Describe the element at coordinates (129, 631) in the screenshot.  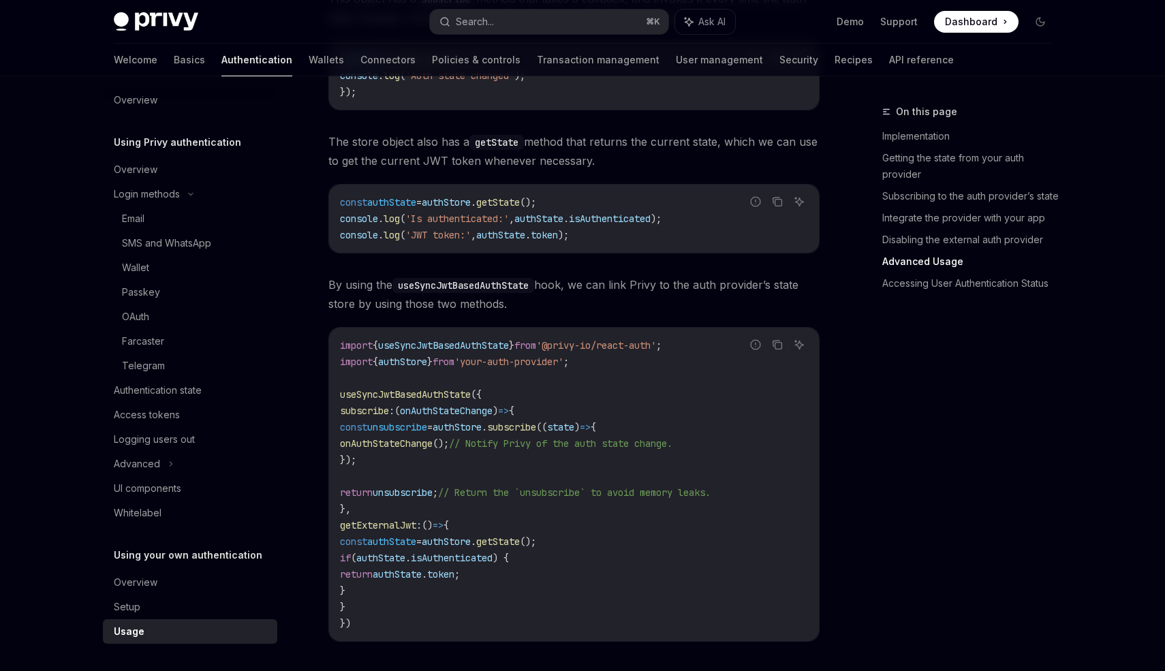
I see `div: Usage` at that location.